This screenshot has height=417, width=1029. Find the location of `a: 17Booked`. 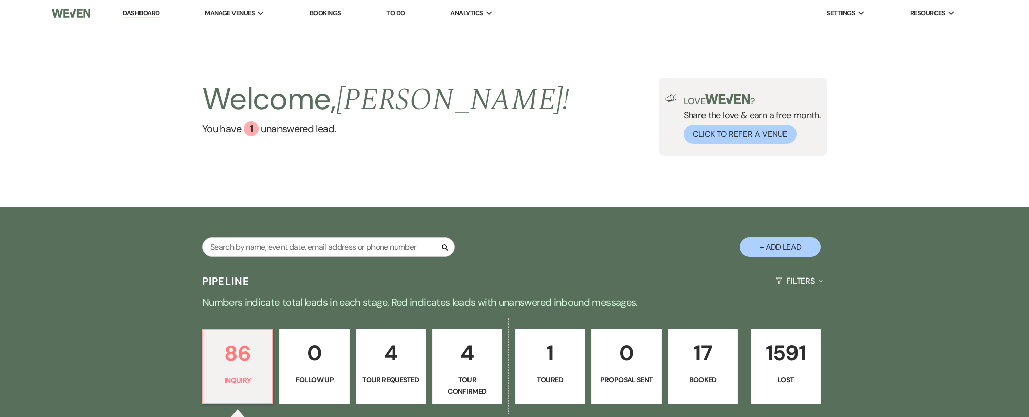

a: 17Booked is located at coordinates (702, 366).